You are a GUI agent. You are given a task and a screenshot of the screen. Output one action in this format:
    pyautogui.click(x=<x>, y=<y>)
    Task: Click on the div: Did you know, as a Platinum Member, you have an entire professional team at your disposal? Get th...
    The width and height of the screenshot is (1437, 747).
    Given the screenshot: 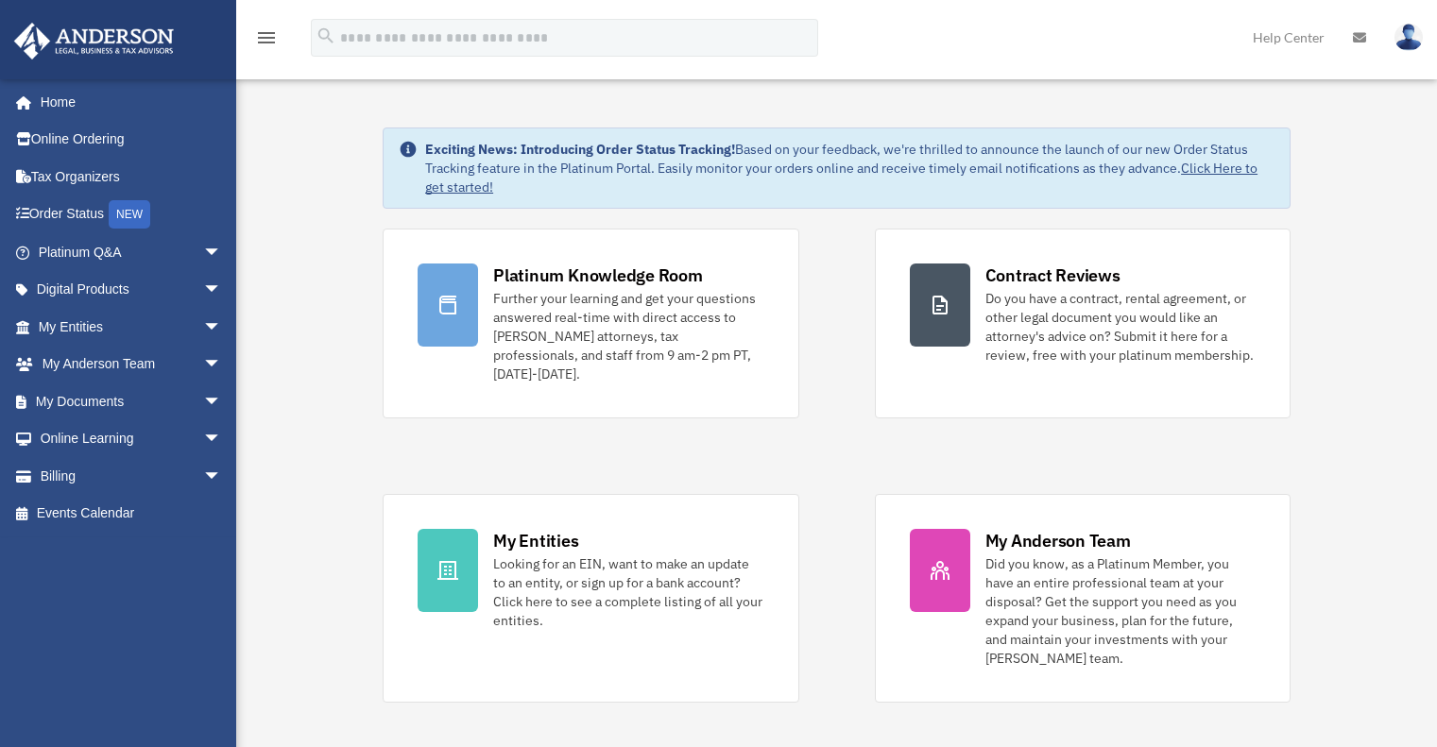 What is the action you would take?
    pyautogui.click(x=1120, y=611)
    